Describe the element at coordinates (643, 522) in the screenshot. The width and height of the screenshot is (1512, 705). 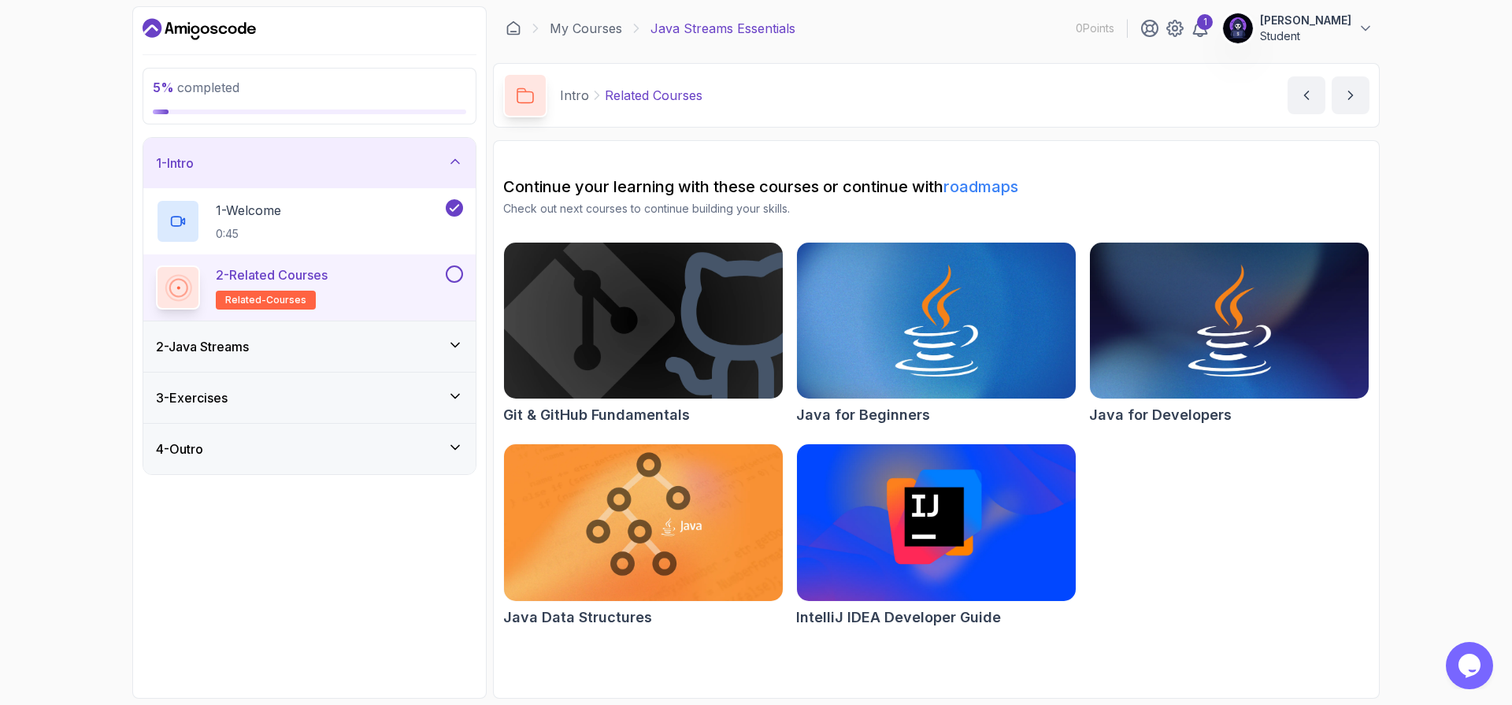
I see `img: Java Data Structures card` at that location.